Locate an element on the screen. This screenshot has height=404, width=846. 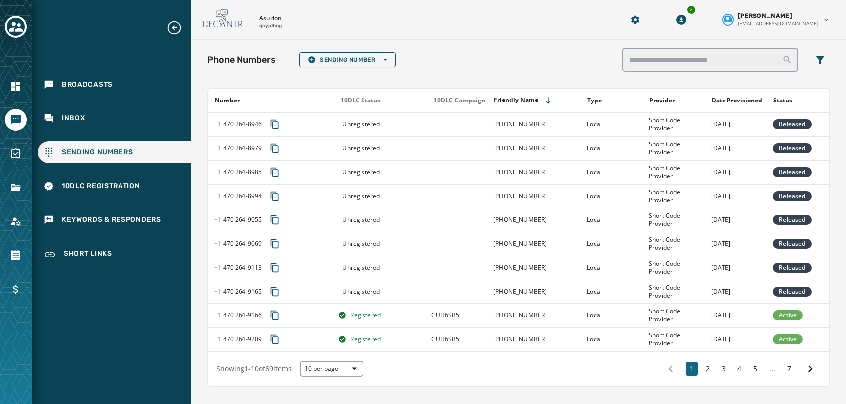
span: Sending Number is located at coordinates (348, 60).